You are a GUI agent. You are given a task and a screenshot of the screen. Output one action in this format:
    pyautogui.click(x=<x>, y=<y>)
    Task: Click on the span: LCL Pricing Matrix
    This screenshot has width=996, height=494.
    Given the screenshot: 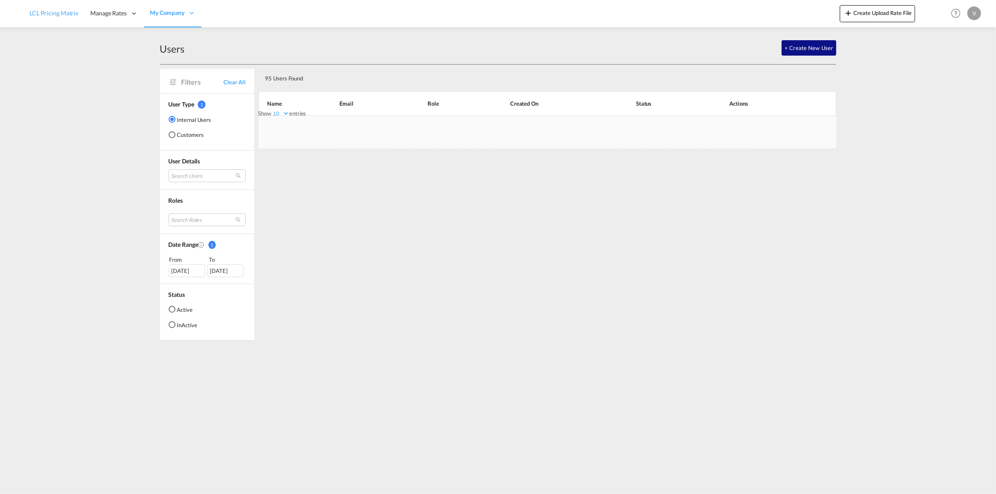 What is the action you would take?
    pyautogui.click(x=54, y=13)
    